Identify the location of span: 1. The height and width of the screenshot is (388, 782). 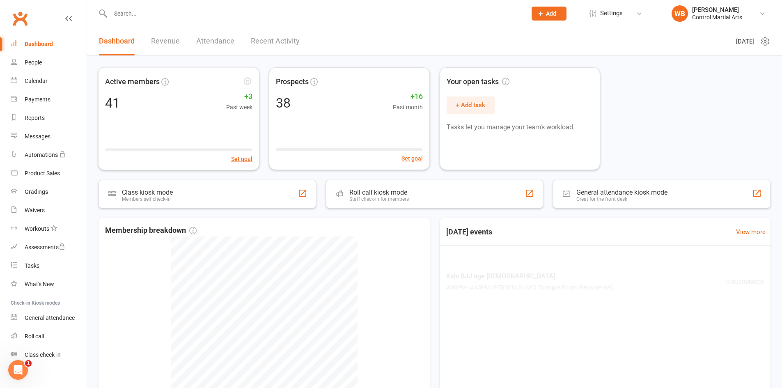
(28, 363).